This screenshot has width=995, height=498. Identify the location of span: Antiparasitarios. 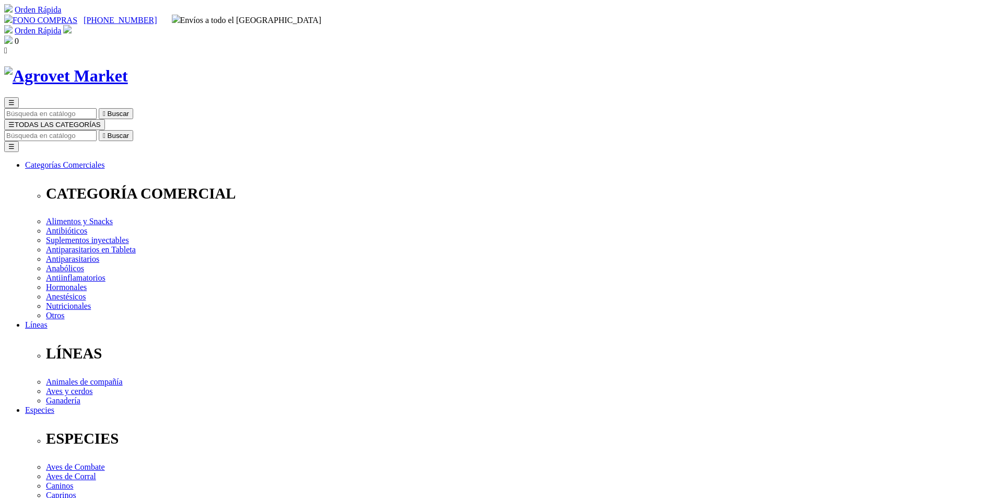
(73, 258).